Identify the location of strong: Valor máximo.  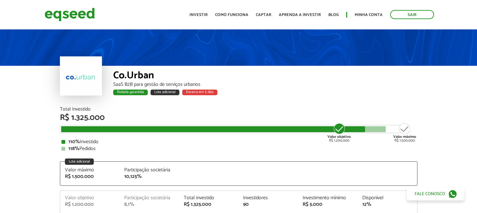
(405, 137).